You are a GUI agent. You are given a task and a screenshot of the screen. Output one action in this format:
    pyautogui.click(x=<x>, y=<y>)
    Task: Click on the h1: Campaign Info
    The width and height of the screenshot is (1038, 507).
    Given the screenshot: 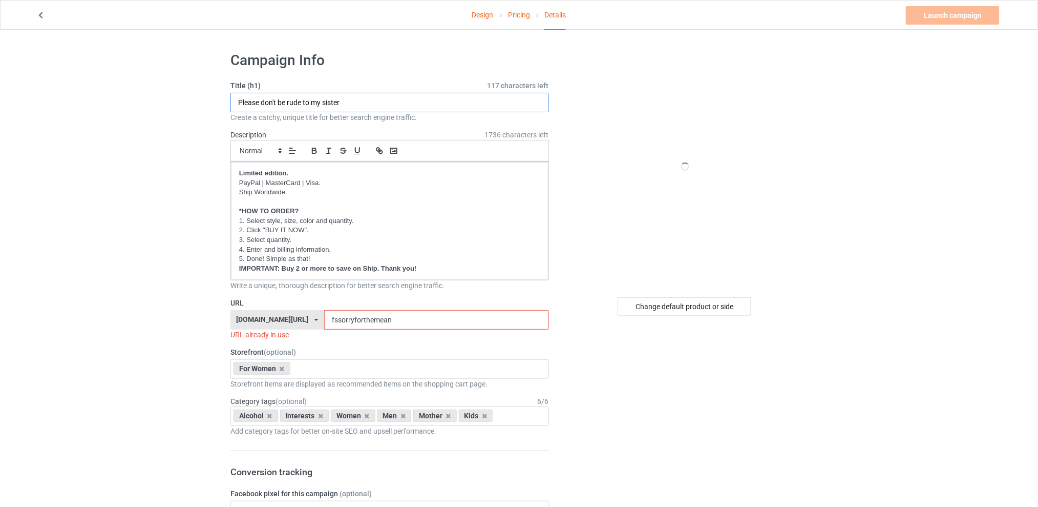 What is the action you would take?
    pyautogui.click(x=390, y=60)
    